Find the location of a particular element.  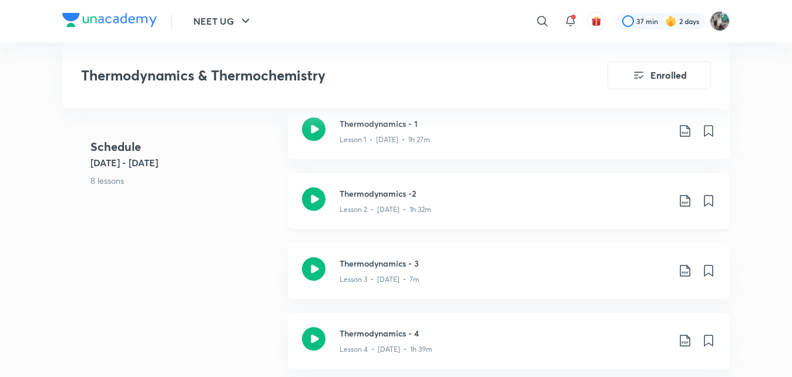

h3: Thermodynamics -2 is located at coordinates (504, 193).